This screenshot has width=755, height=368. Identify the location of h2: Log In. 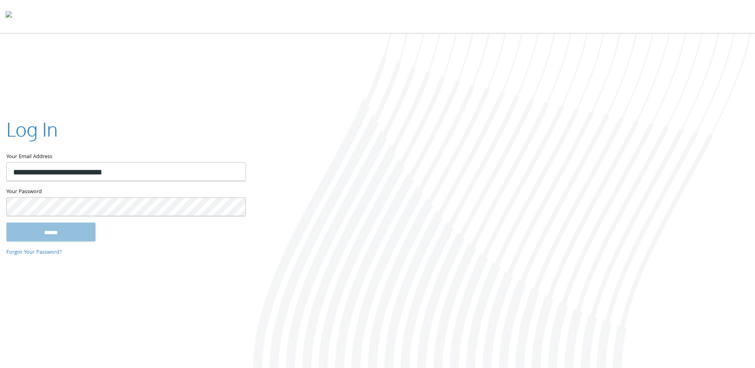
(32, 129).